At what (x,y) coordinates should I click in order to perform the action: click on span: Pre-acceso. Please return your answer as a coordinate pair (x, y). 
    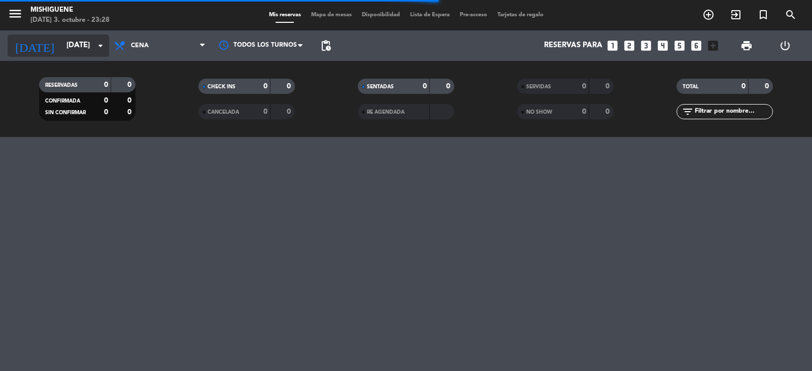
    Looking at the image, I should click on (473, 15).